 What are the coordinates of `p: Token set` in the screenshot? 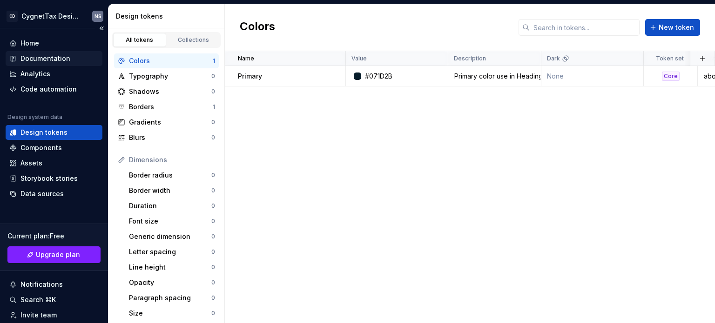 It's located at (670, 59).